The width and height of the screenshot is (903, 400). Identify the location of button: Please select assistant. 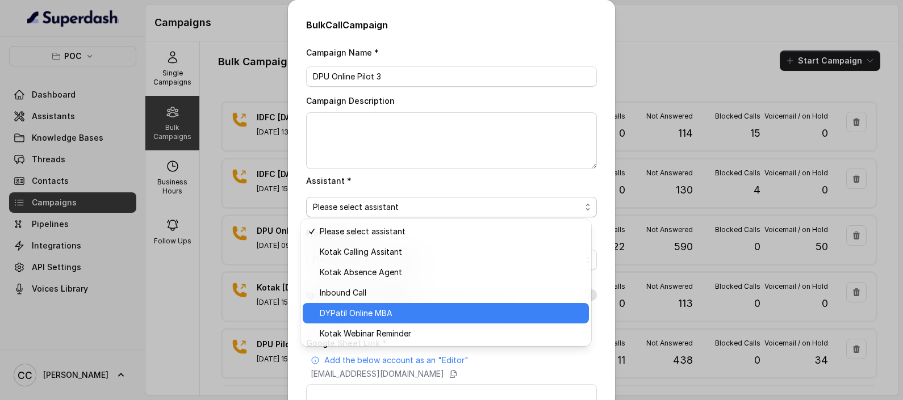
(452, 207).